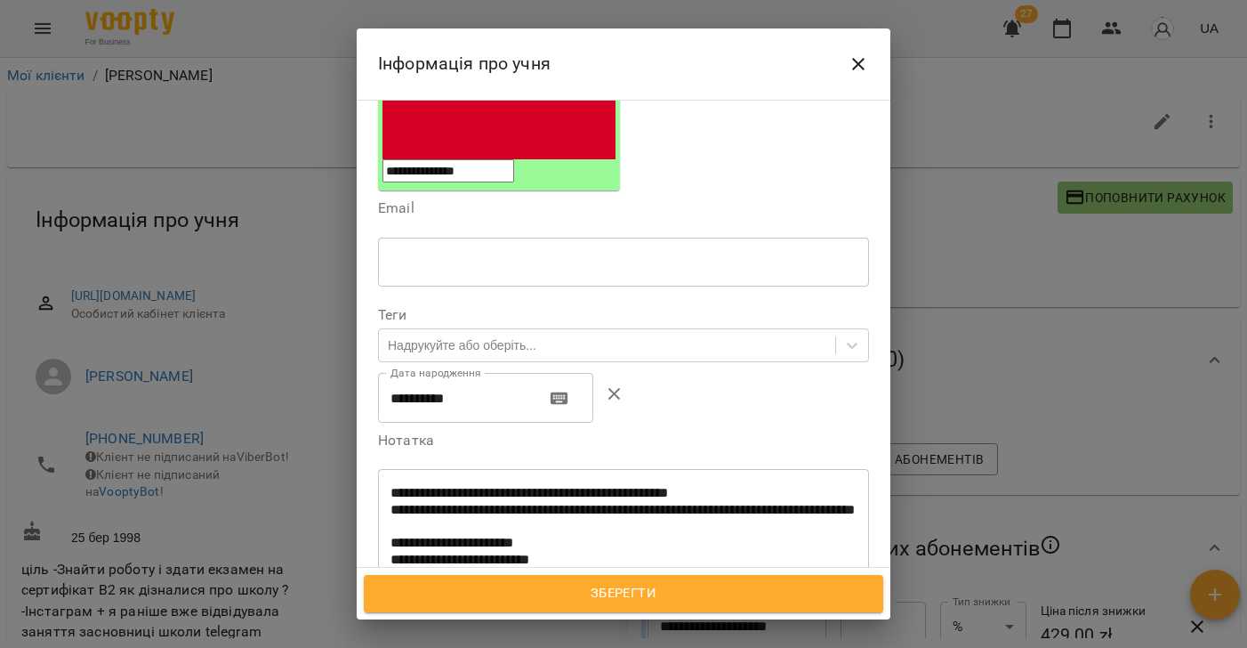  Describe the element at coordinates (624, 440) in the screenshot. I see `label: Нотатка` at that location.